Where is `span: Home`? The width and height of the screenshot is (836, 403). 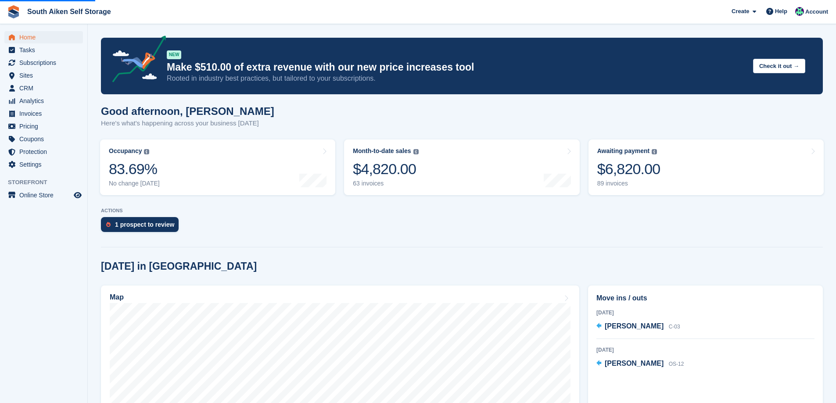 span: Home is located at coordinates (46, 37).